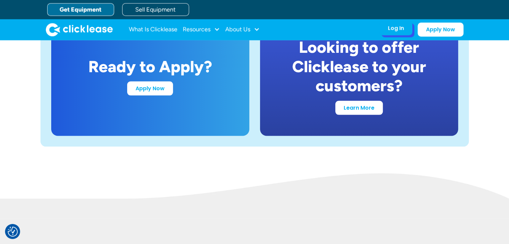 The width and height of the screenshot is (509, 244). What do you see at coordinates (150, 67) in the screenshot?
I see `div: Ready to Apply?` at bounding box center [150, 67].